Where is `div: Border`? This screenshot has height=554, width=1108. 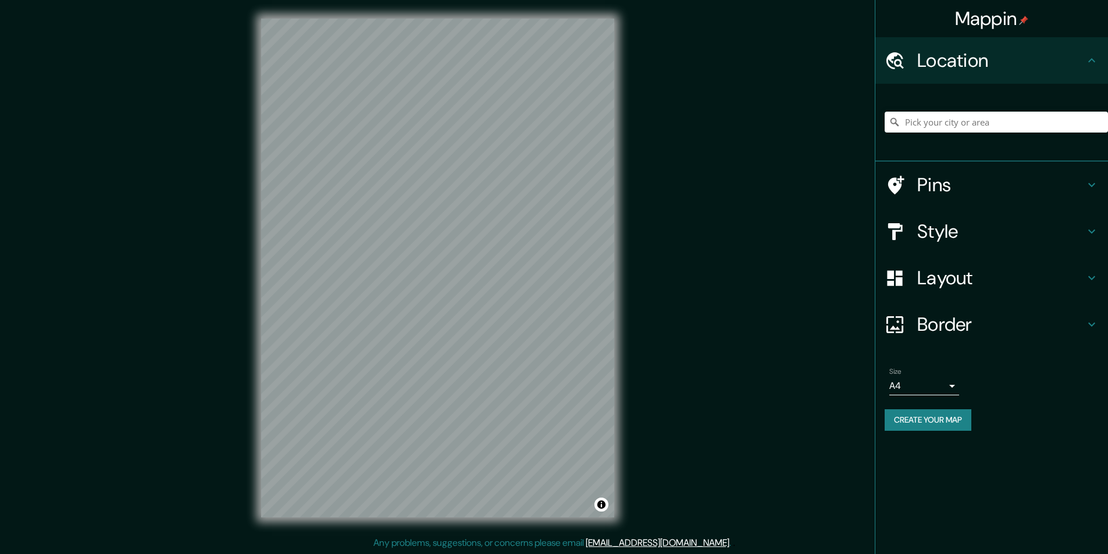 div: Border is located at coordinates (991, 324).